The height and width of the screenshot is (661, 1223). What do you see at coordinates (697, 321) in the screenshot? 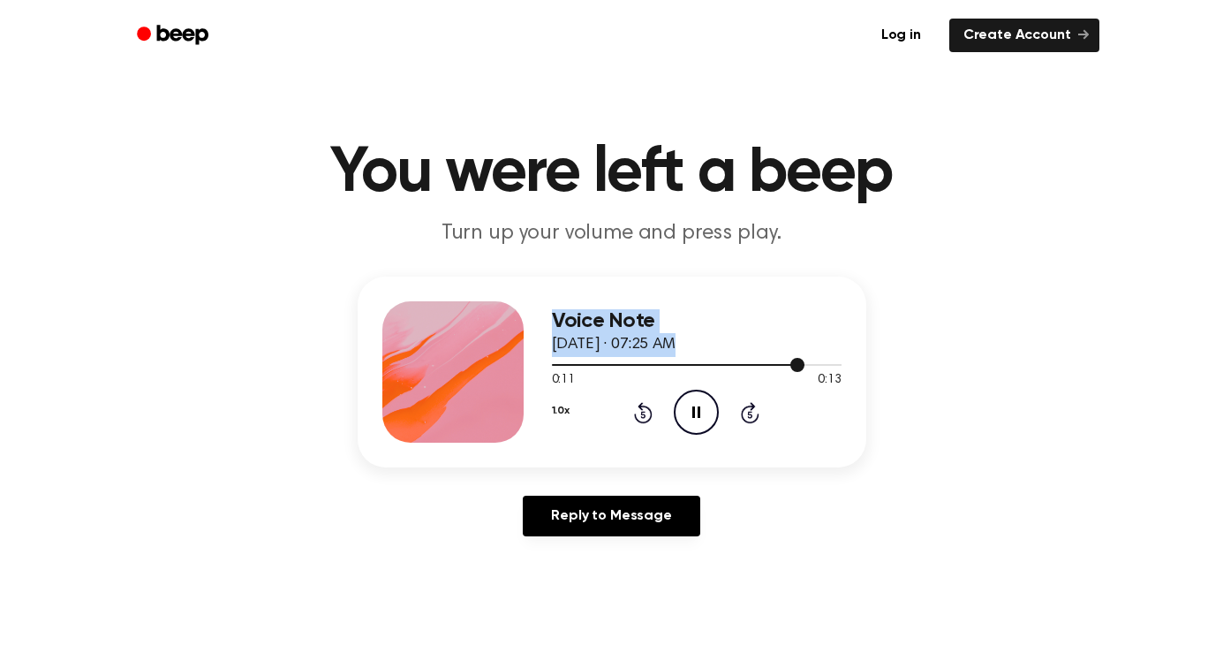
I see `h3: Voice Note` at bounding box center [697, 321].